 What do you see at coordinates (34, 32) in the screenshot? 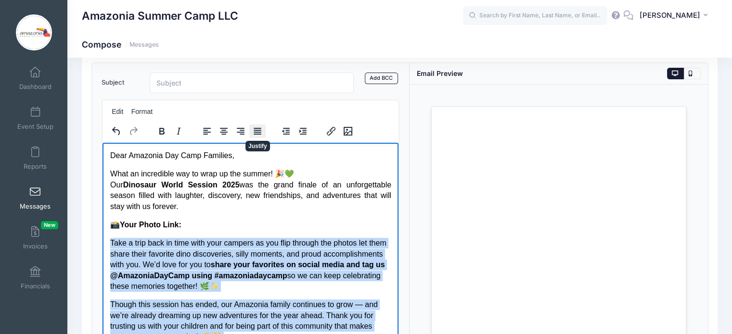
I see `img: Amazonia Summer Camp LLC` at bounding box center [34, 32].